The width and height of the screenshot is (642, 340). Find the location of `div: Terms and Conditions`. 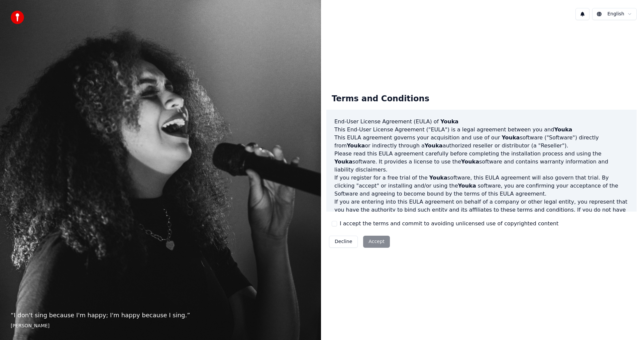

div: Terms and Conditions is located at coordinates (381, 99).